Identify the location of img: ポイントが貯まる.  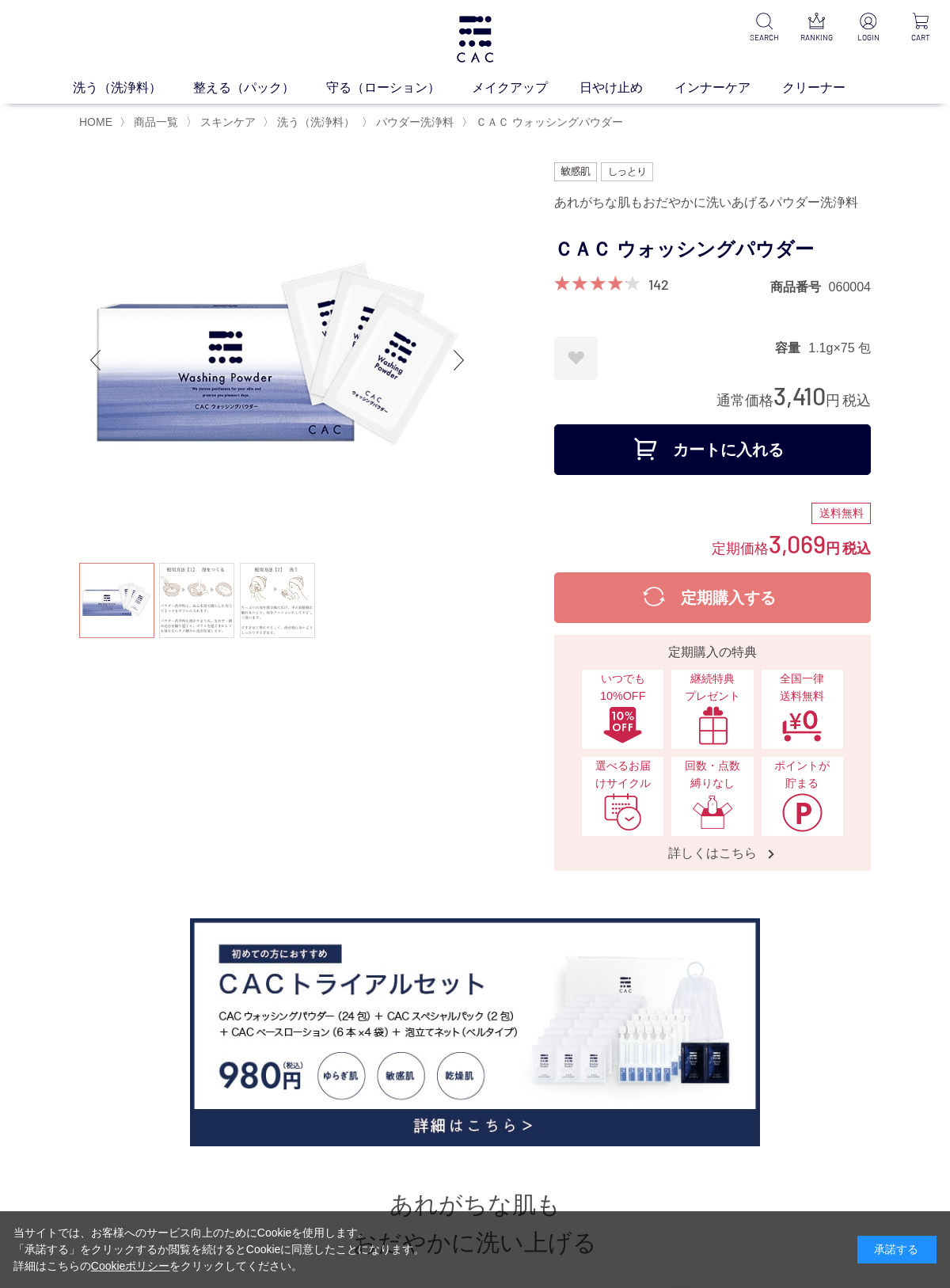
(802, 812).